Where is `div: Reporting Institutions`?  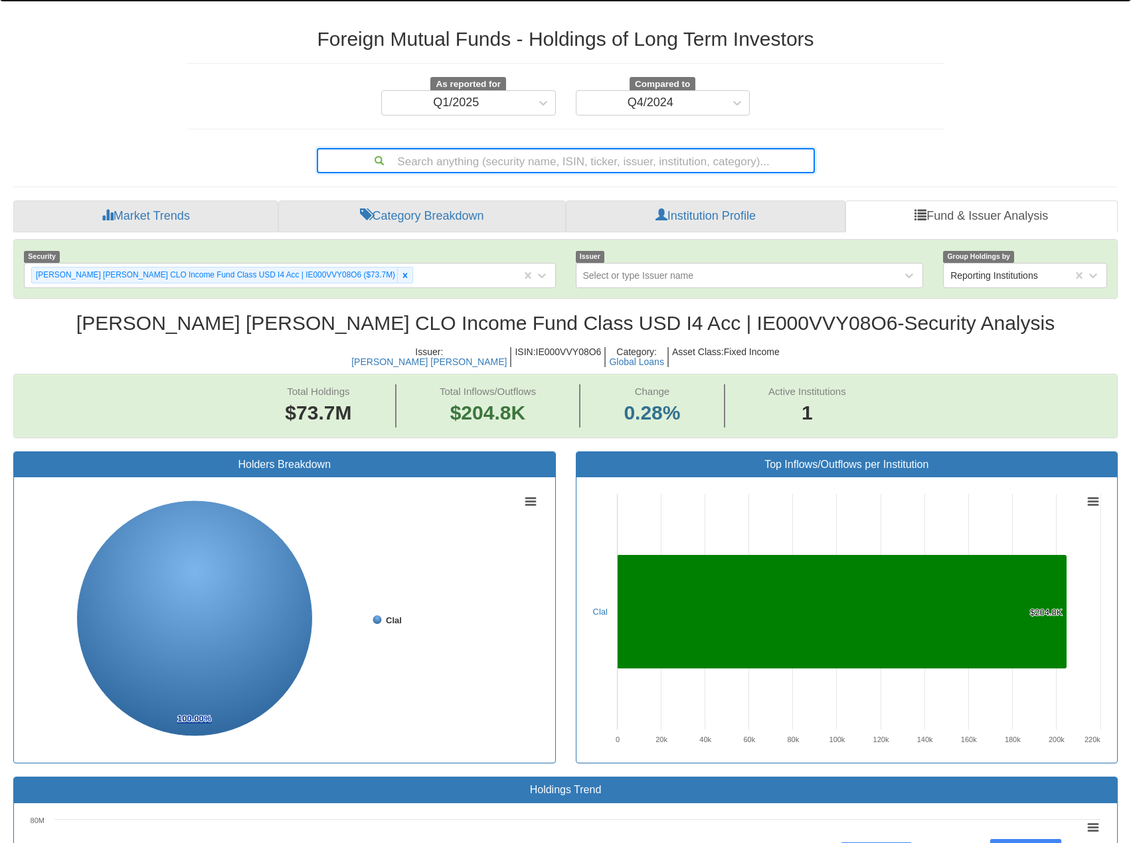 div: Reporting Institutions is located at coordinates (994, 276).